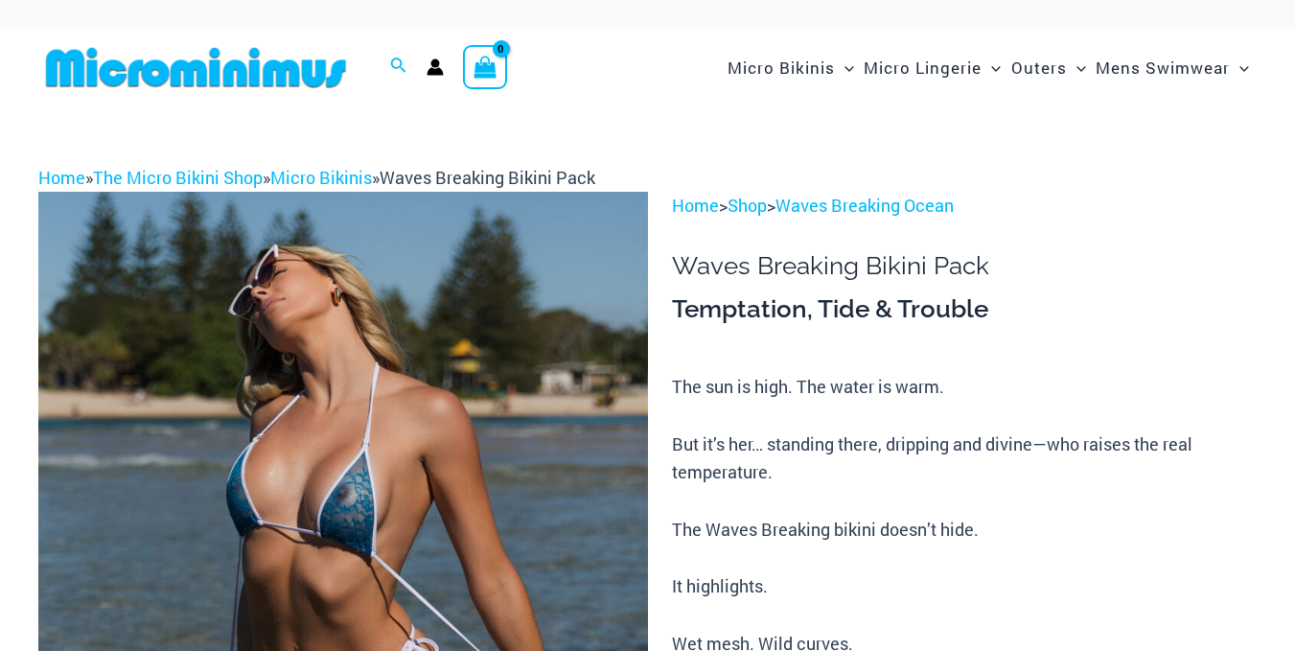  I want to click on a: Account icon link, so click(435, 67).